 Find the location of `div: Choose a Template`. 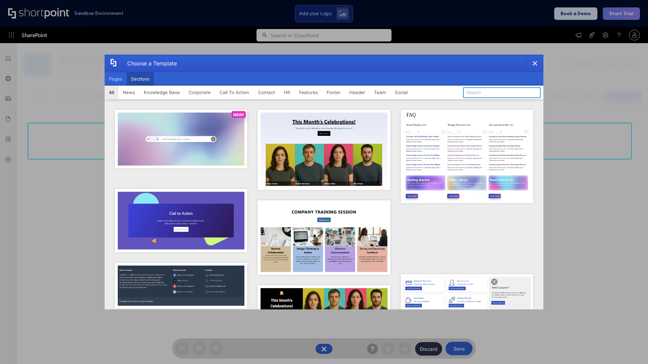

div: Choose a Template is located at coordinates (149, 63).